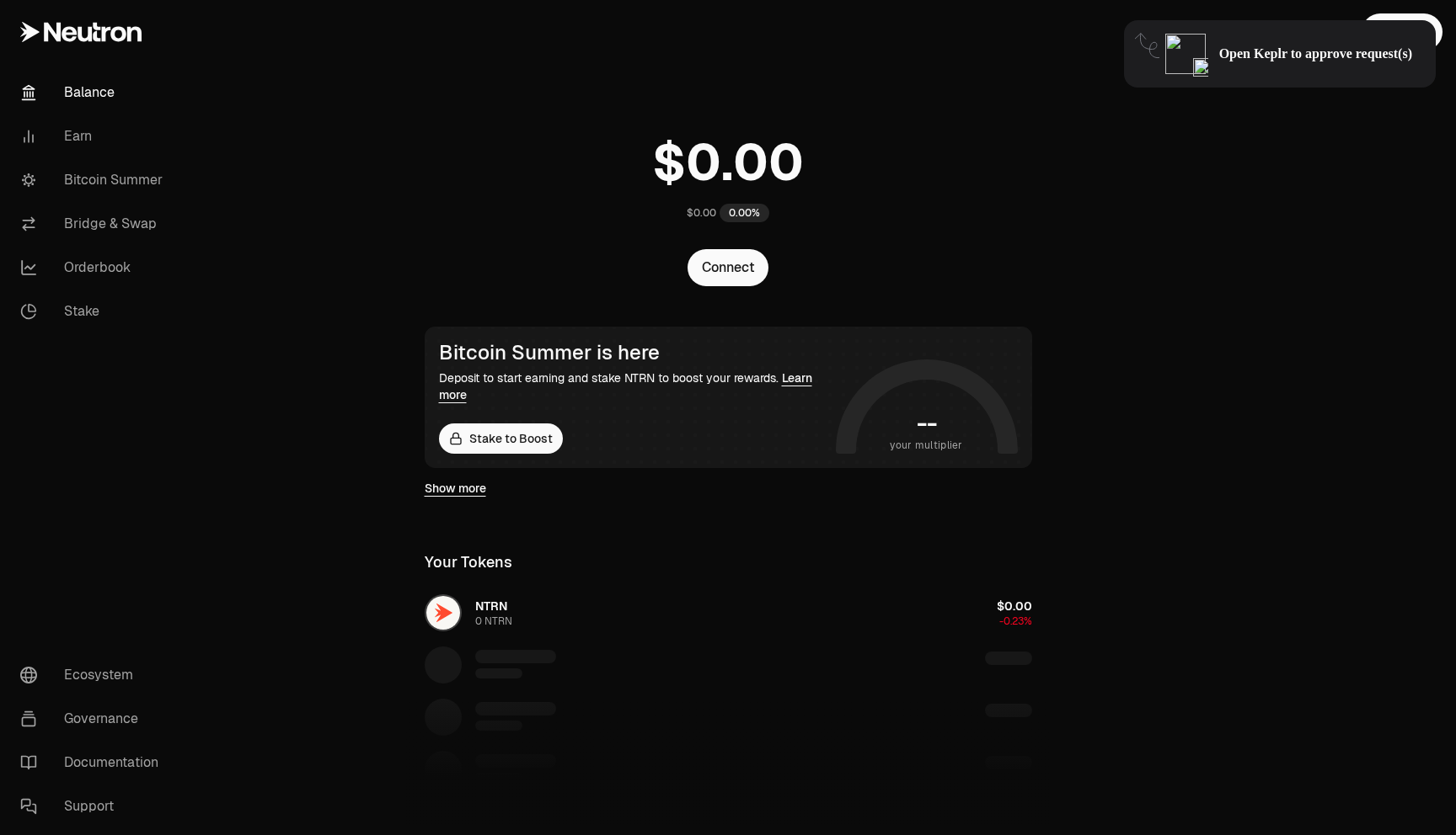 The image size is (1456, 835). What do you see at coordinates (1200, 67) in the screenshot?
I see `img: icon-click-cursor.png` at bounding box center [1200, 67].